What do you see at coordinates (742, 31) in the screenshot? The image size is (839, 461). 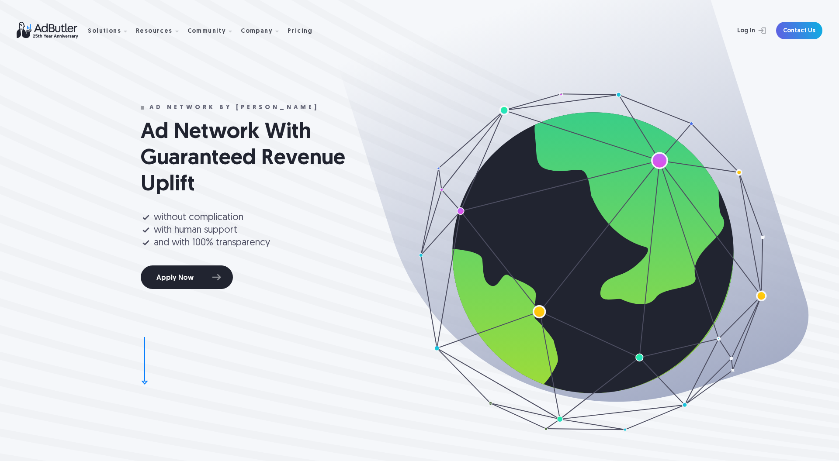 I see `a: Log In` at bounding box center [742, 31].